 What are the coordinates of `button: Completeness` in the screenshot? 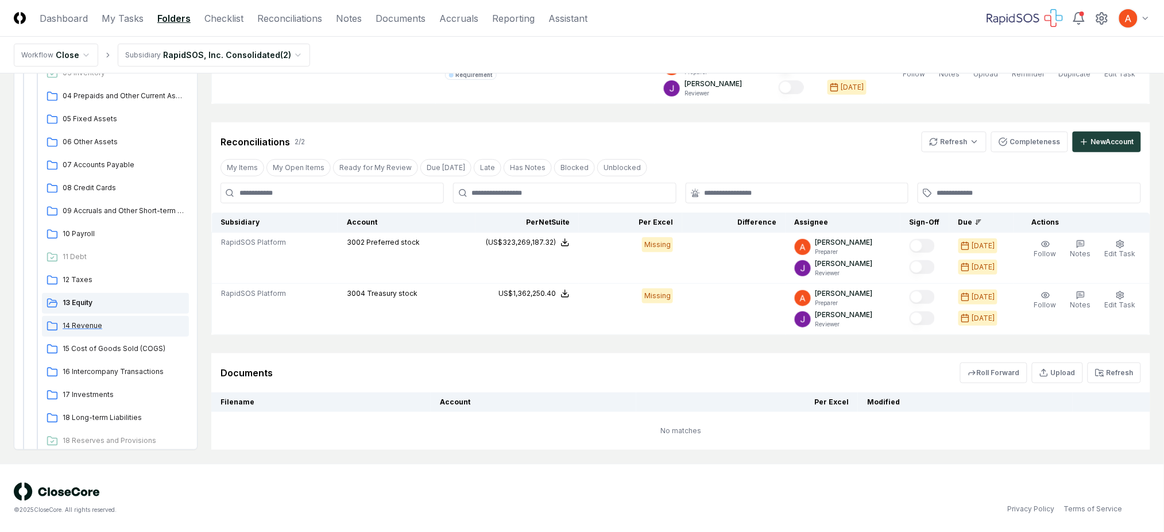 It's located at (1030, 142).